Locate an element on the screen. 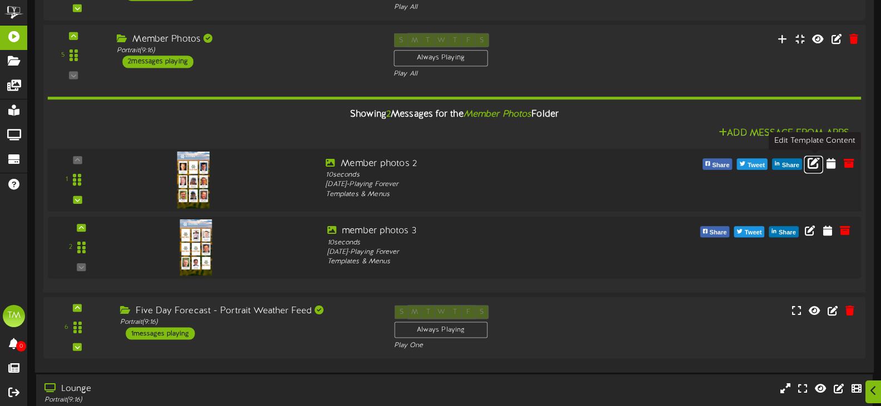 Image resolution: width=881 pixels, height=406 pixels. div: Showing Messages for the Folder is located at coordinates (454, 114).